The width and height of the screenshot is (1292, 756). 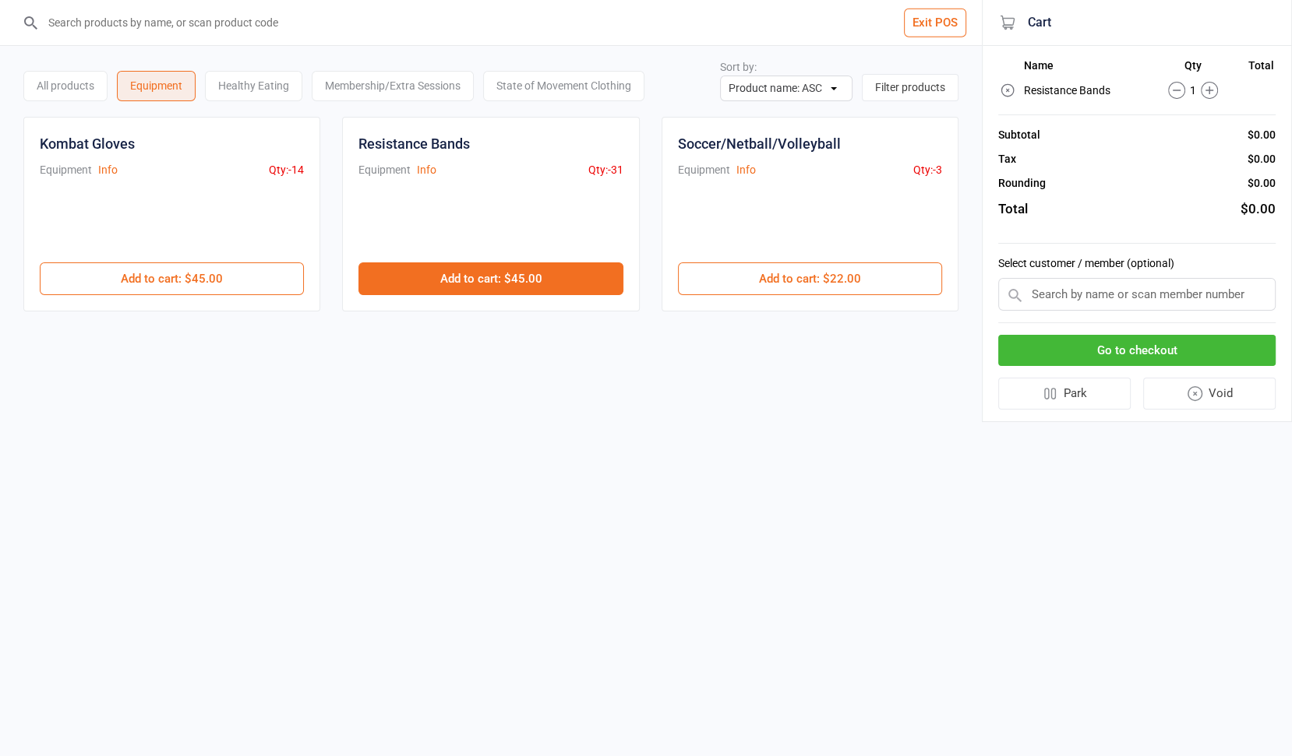 I want to click on button: Go to checkout, so click(x=1136, y=351).